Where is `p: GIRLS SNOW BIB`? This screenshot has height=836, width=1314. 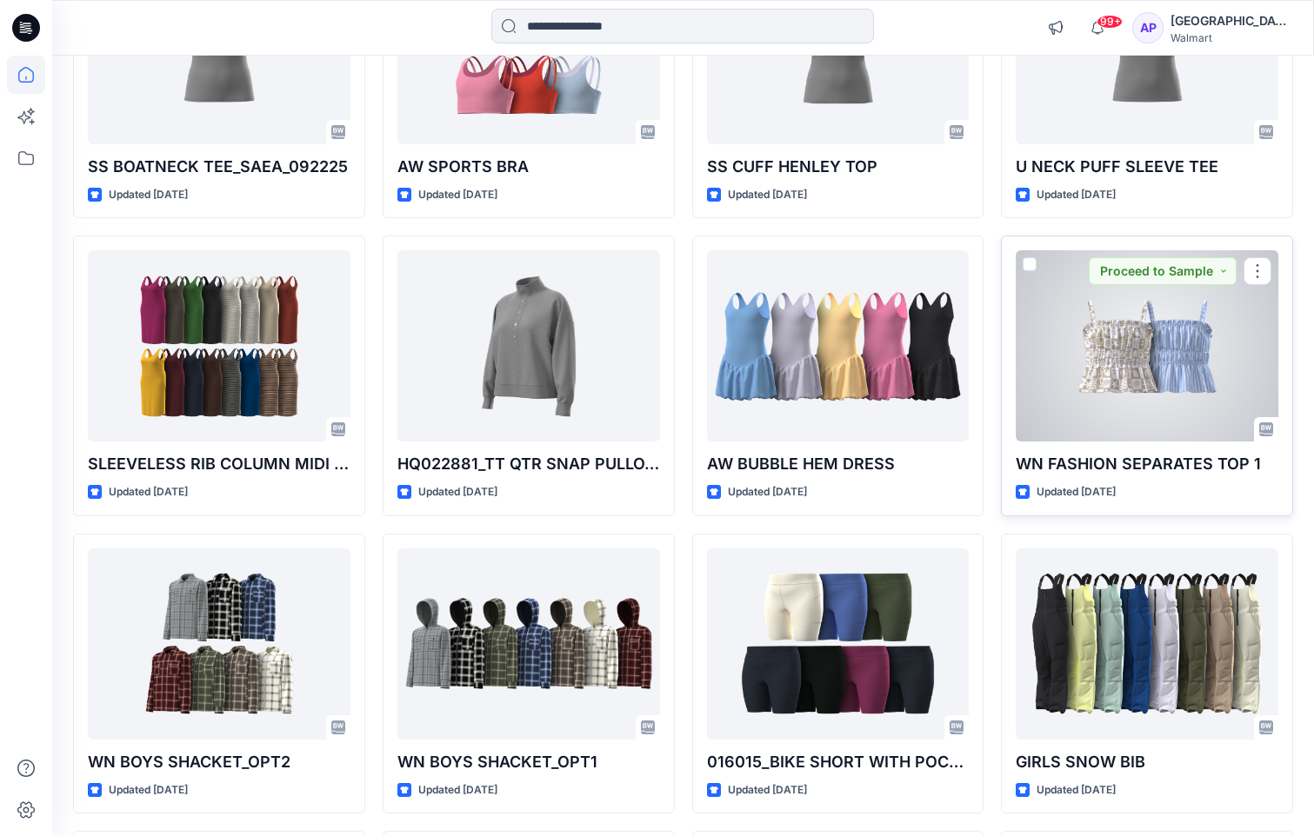 p: GIRLS SNOW BIB is located at coordinates (1147, 762).